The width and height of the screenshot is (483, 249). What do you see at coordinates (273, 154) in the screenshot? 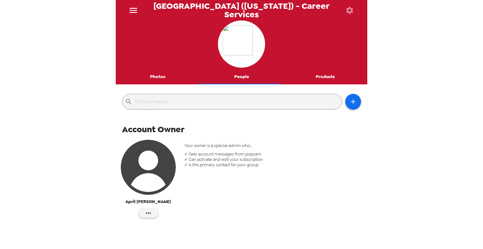
I see `span: ✓ Gets account messages from popcam` at bounding box center [273, 154].